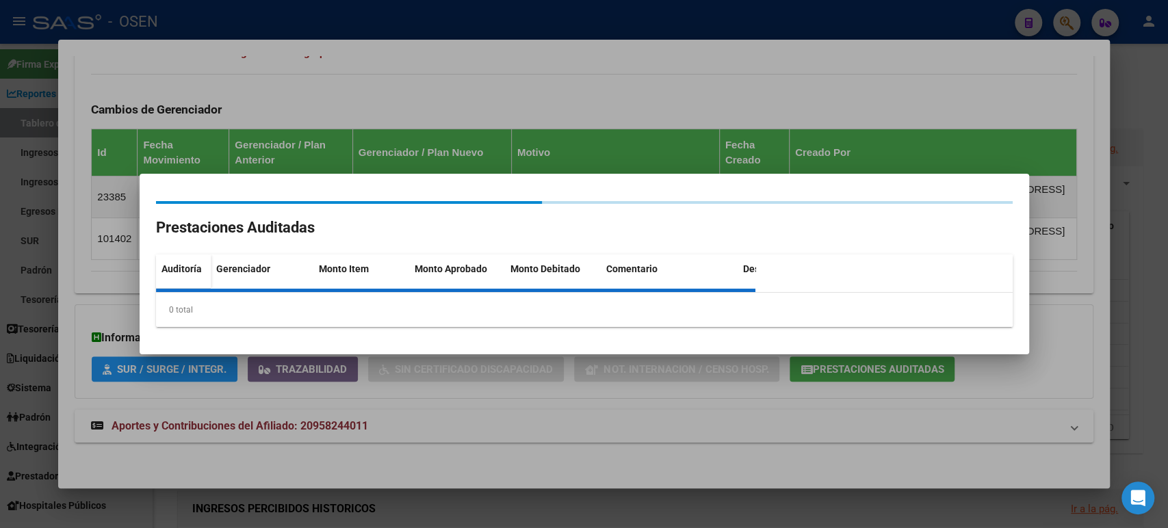 This screenshot has width=1168, height=528. I want to click on datatable-header-cell: Auditoría, so click(183, 283).